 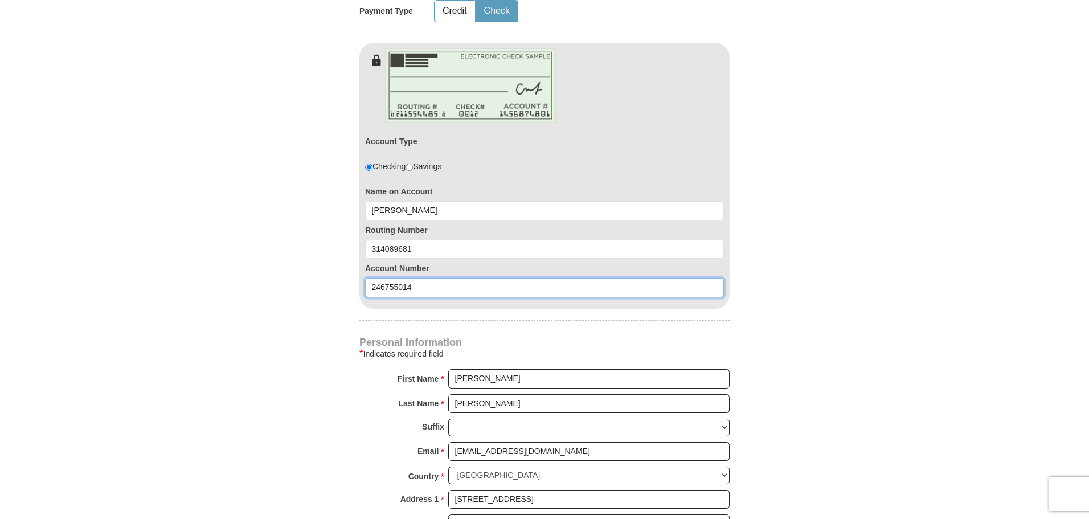 What do you see at coordinates (470, 85) in the screenshot?
I see `img: check-en.png` at bounding box center [470, 85].